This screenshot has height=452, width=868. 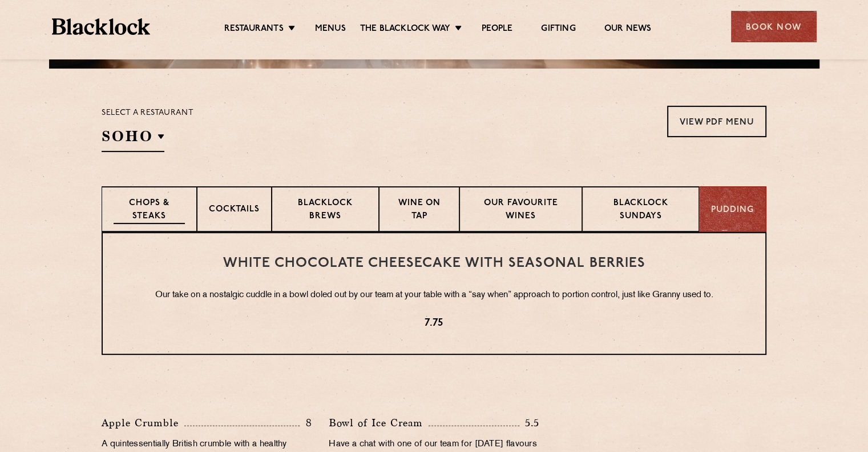 I want to click on p: 7.75, so click(x=434, y=323).